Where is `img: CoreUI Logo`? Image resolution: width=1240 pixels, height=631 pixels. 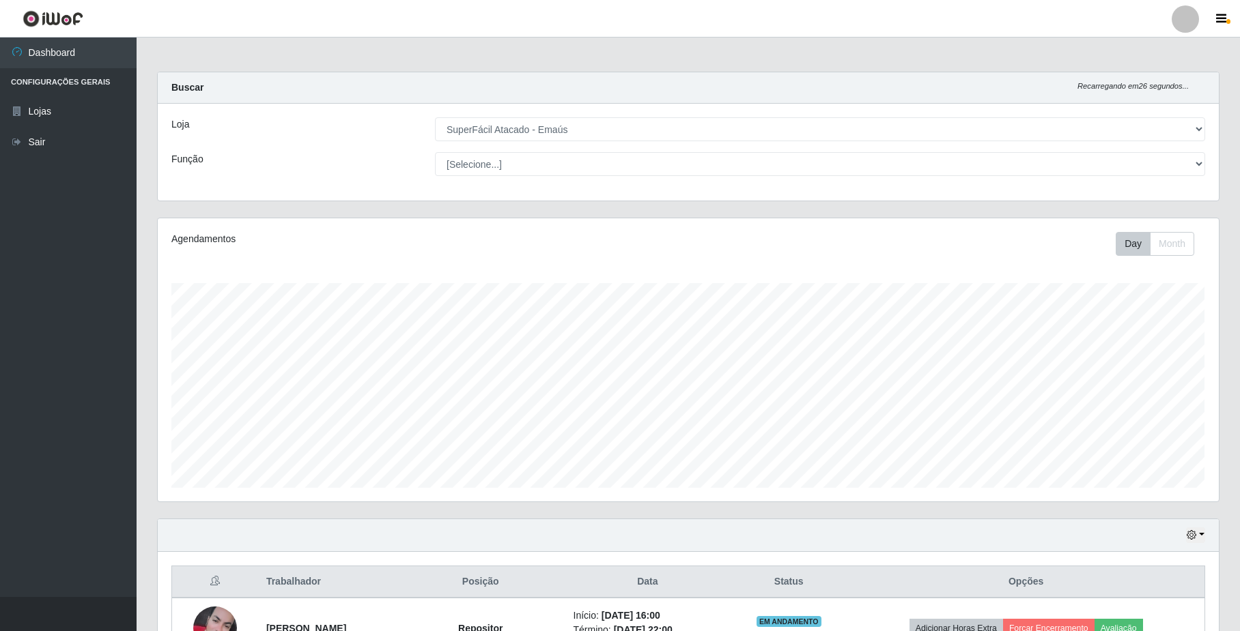
img: CoreUI Logo is located at coordinates (53, 18).